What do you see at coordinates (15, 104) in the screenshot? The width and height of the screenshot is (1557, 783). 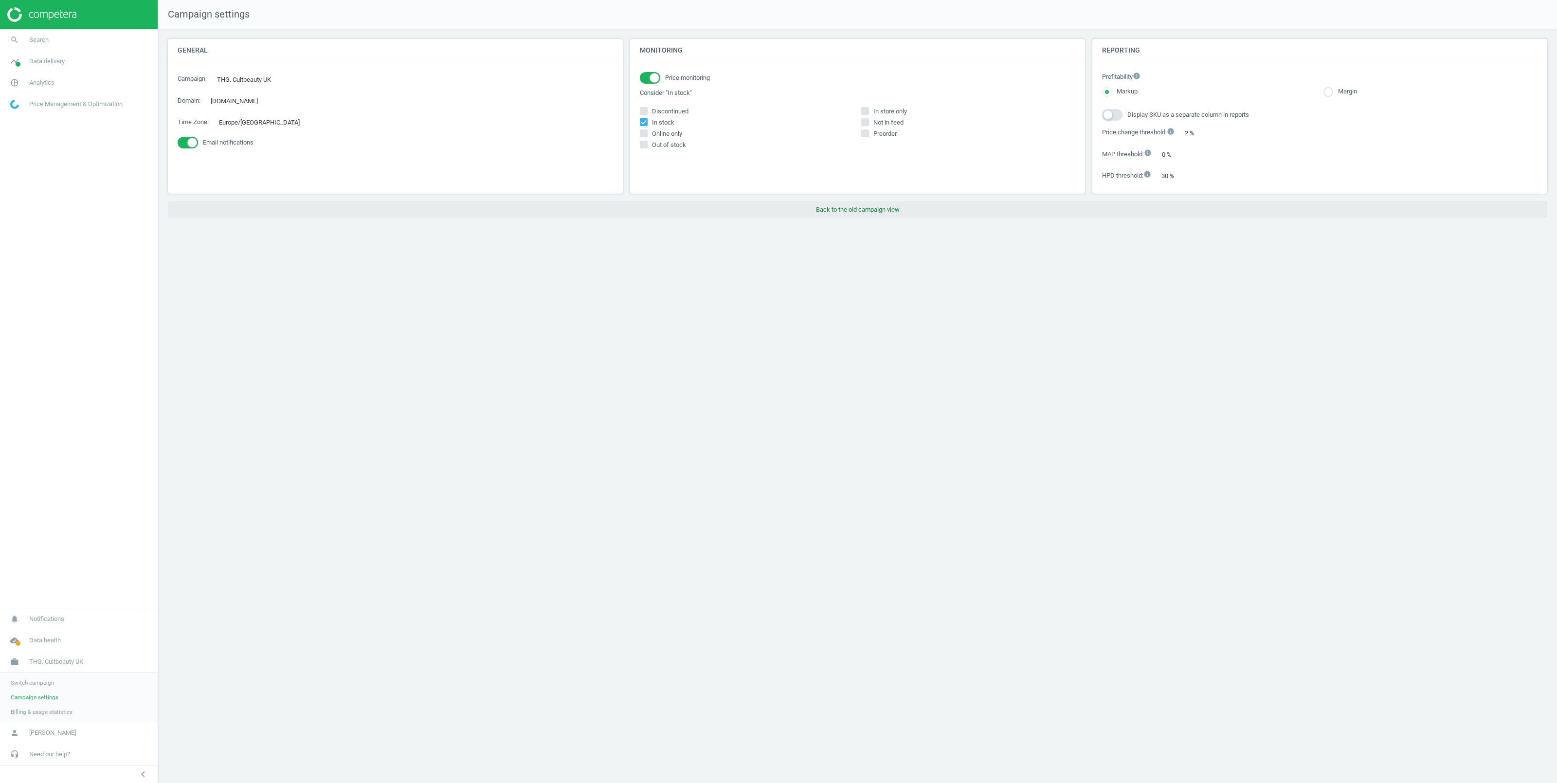 I see `img: wGWNvw8QSZomAAAAABJRU5ErkJggg==` at bounding box center [15, 104].